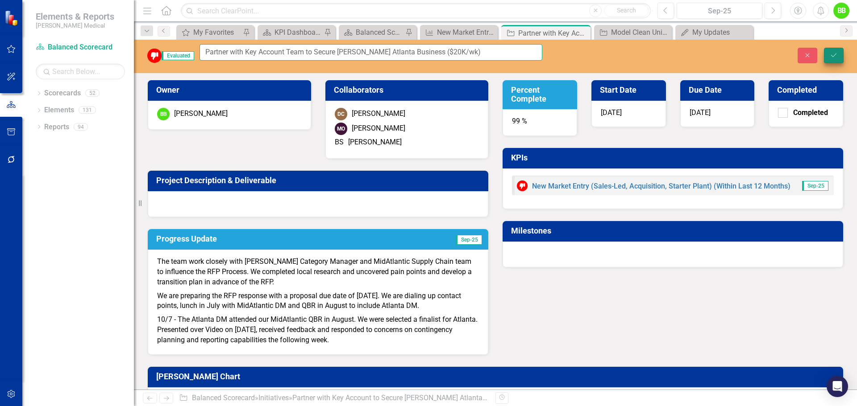 The width and height of the screenshot is (857, 406). What do you see at coordinates (62, 93) in the screenshot?
I see `a: Scorecards` at bounding box center [62, 93].